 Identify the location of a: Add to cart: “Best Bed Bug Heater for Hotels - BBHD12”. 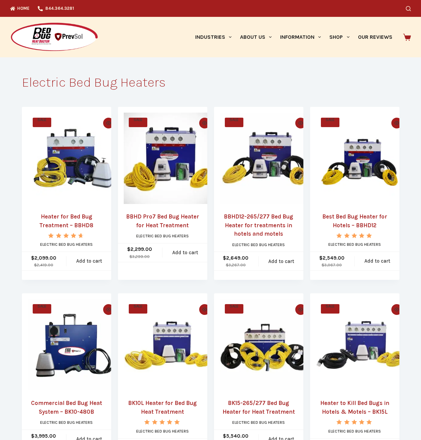
(378, 261).